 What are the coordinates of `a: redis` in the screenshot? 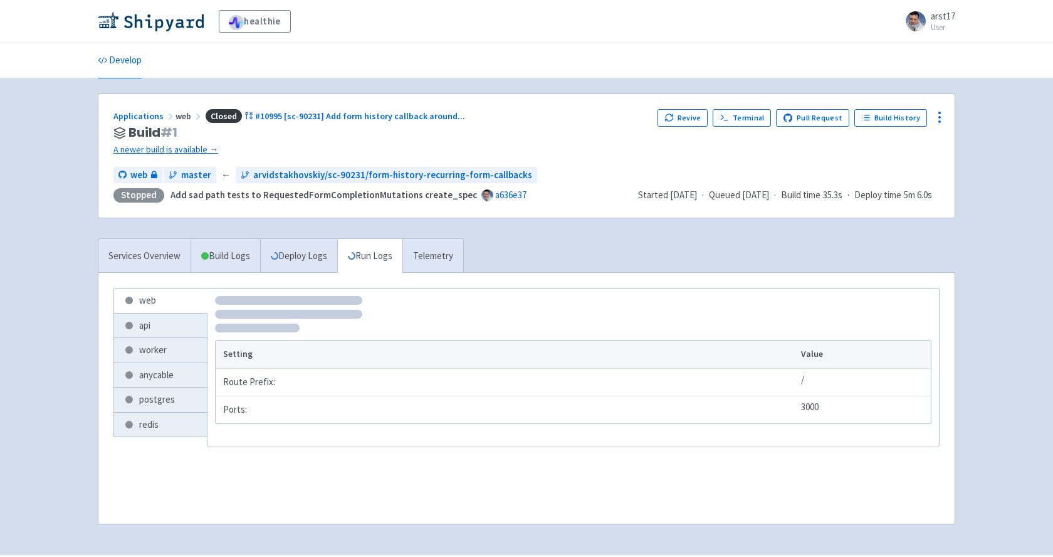 It's located at (160, 424).